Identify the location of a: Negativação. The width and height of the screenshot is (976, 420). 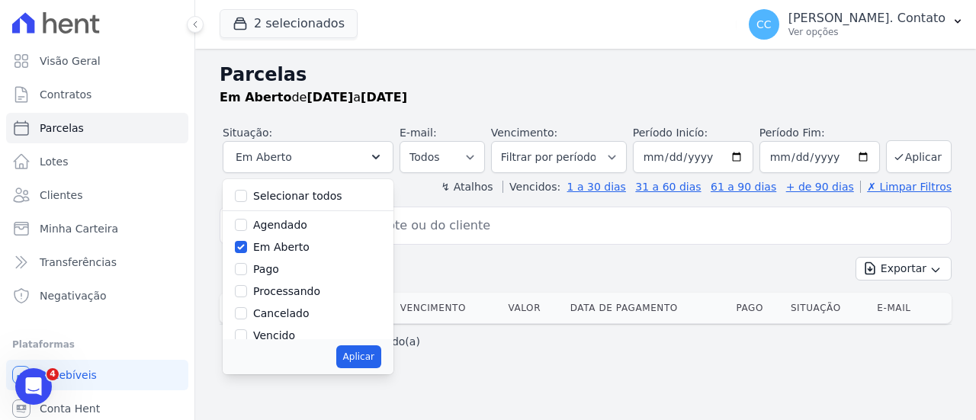
(97, 296).